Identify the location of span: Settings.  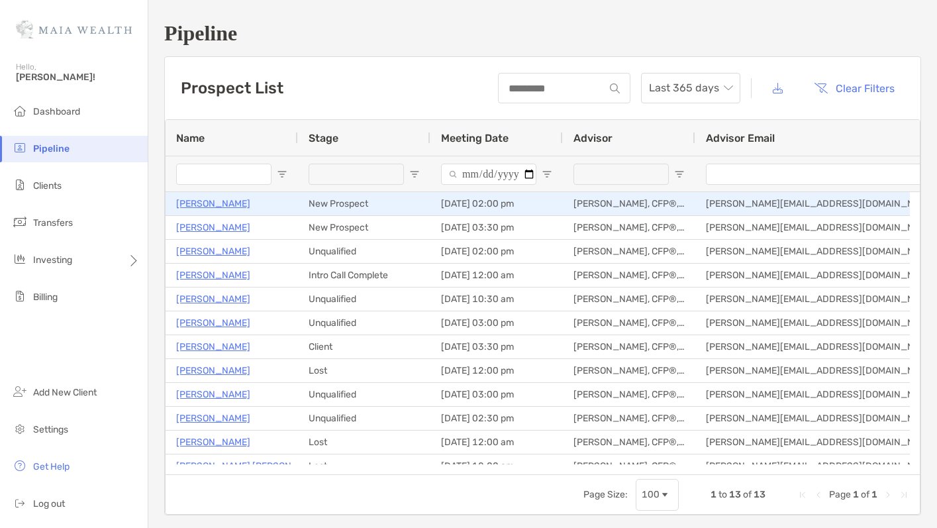
(50, 429).